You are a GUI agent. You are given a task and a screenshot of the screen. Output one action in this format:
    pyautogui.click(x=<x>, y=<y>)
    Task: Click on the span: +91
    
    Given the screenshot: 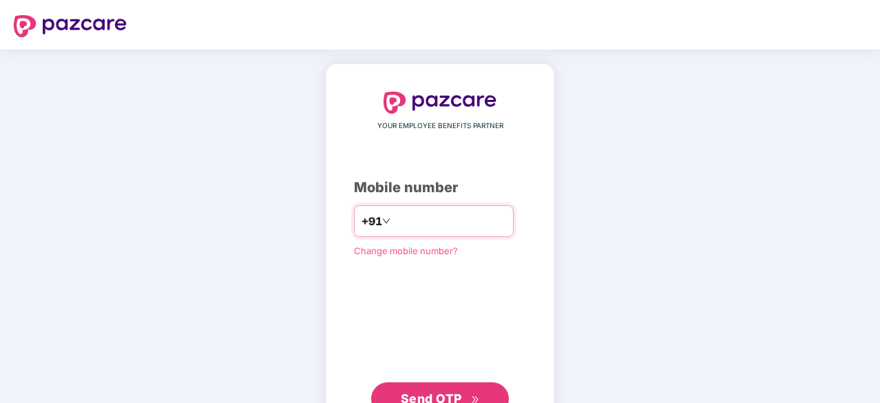 What is the action you would take?
    pyautogui.click(x=372, y=221)
    